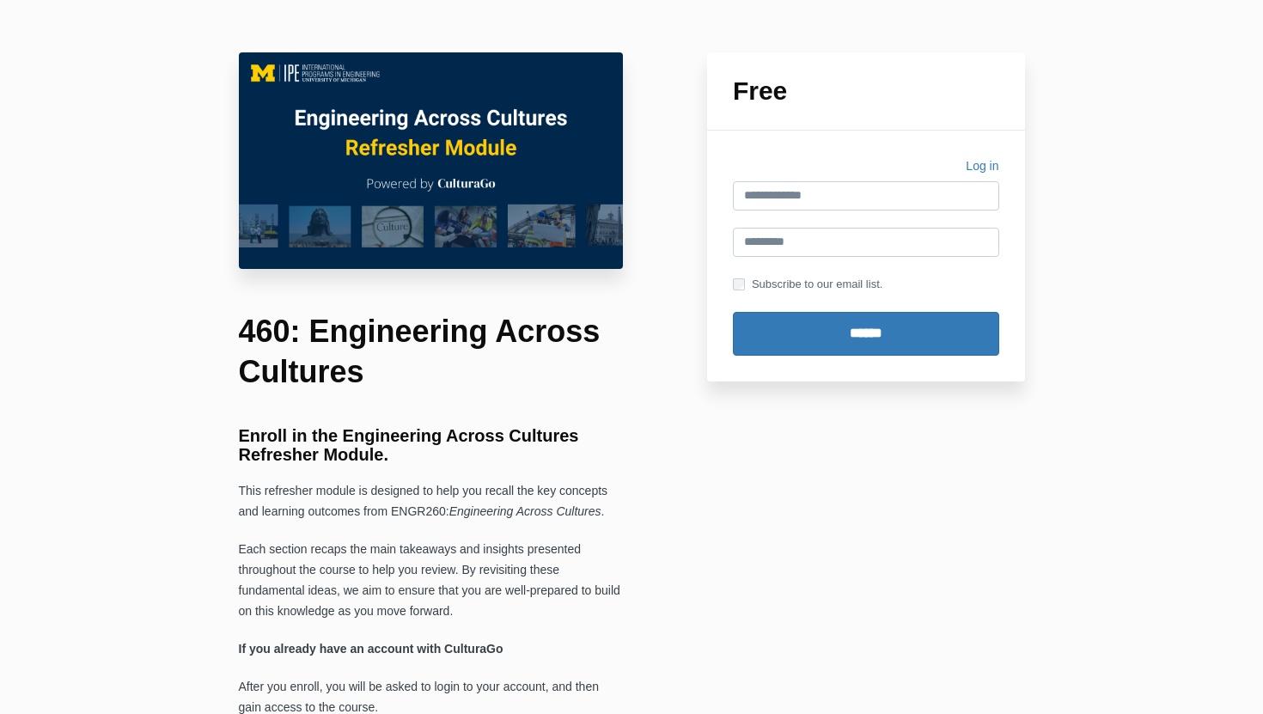 This screenshot has height=714, width=1263. Describe the element at coordinates (410, 559) in the screenshot. I see `span: Each section recaps the main takeaways and insights presented throughout` at that location.